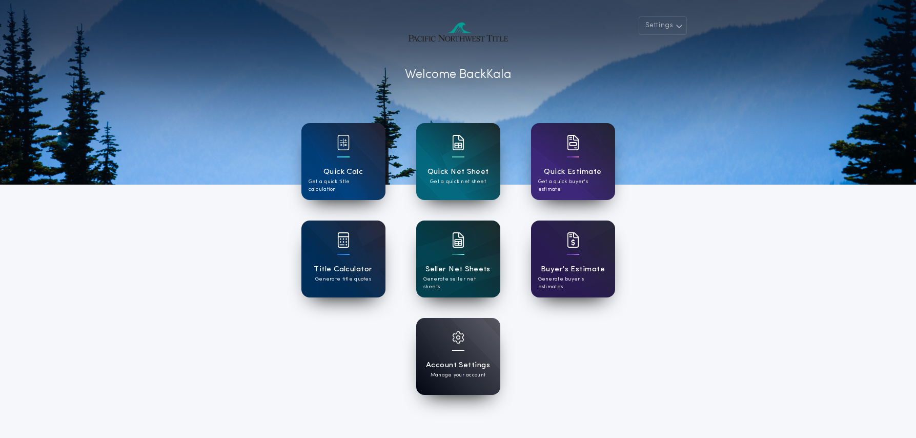 The height and width of the screenshot is (438, 916). What do you see at coordinates (458, 375) in the screenshot?
I see `p: Manage your account` at bounding box center [458, 375].